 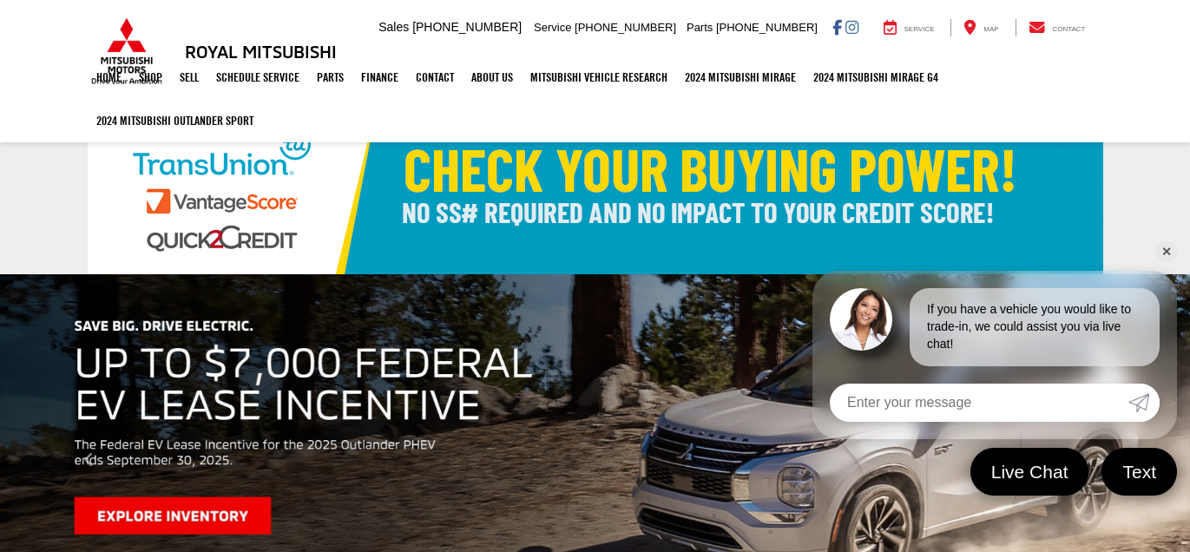 I want to click on span: Text, so click(x=1139, y=471).